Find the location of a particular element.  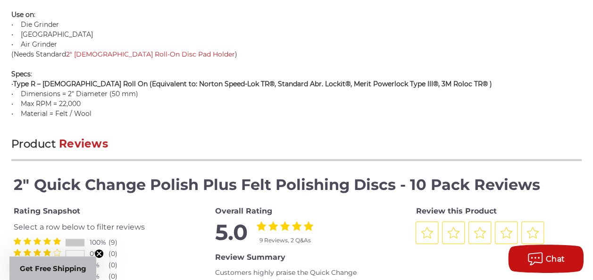

div: Get Free ShippingClose teaser is located at coordinates (53, 268).